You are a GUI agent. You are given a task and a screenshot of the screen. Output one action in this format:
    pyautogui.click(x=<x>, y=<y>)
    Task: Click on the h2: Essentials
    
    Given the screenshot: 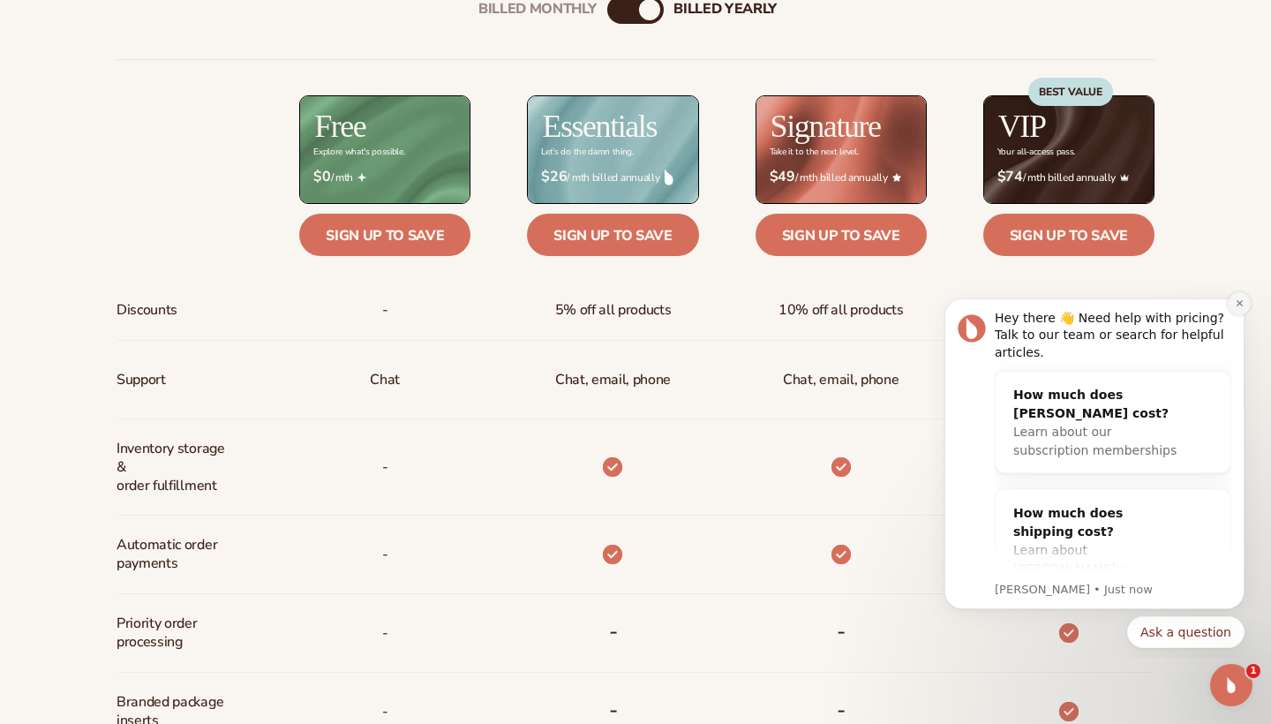 What is the action you would take?
    pyautogui.click(x=600, y=126)
    